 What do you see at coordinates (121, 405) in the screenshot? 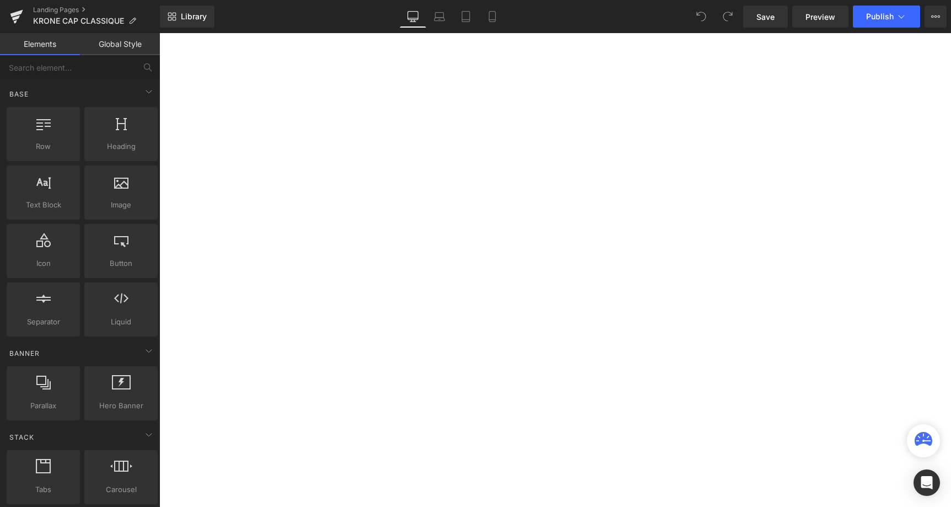
I see `span: Hero Banner` at bounding box center [121, 405].